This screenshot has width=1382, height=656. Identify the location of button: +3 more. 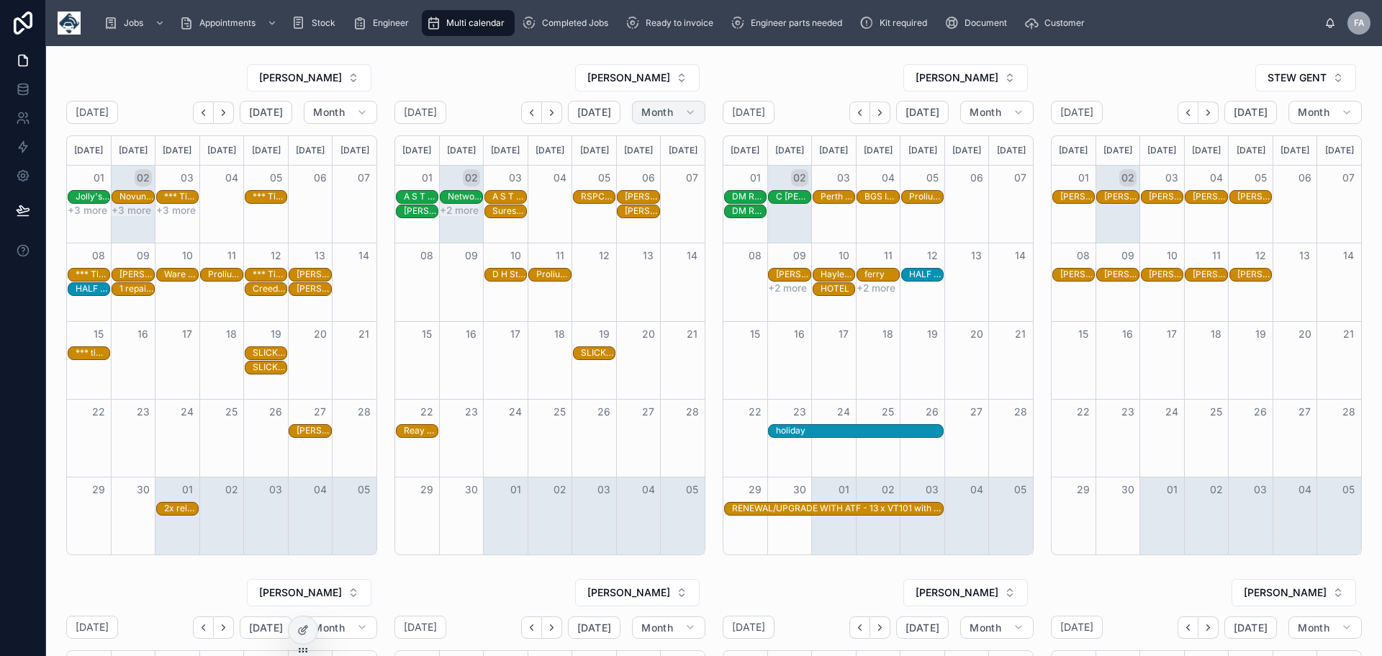
(131, 210).